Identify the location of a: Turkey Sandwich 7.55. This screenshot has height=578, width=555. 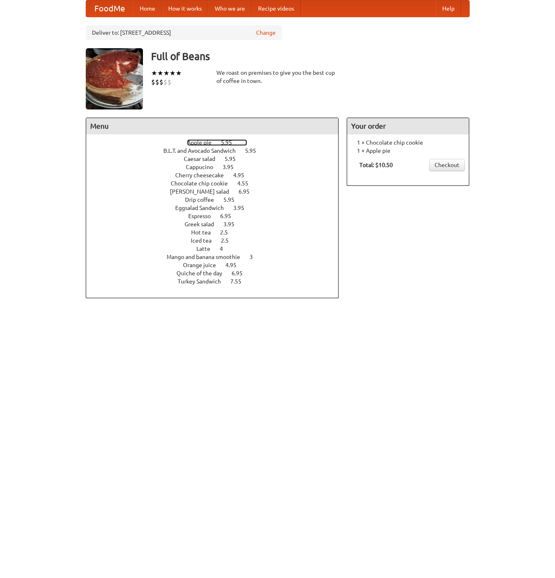
(217, 281).